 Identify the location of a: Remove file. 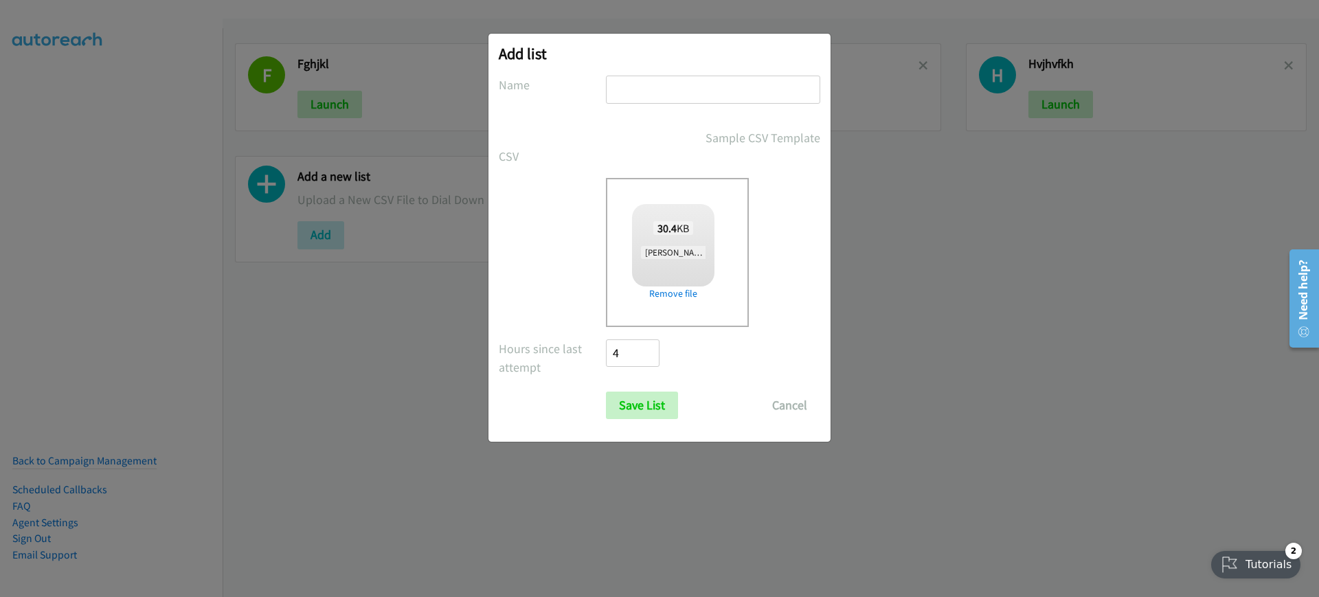
(673, 293).